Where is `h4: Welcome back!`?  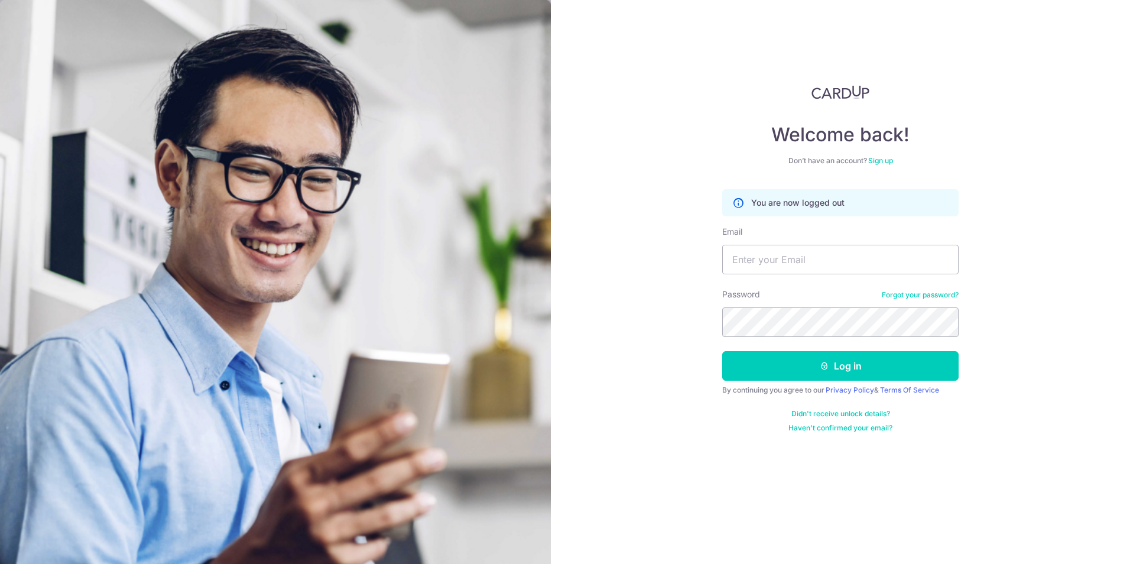 h4: Welcome back! is located at coordinates (840, 135).